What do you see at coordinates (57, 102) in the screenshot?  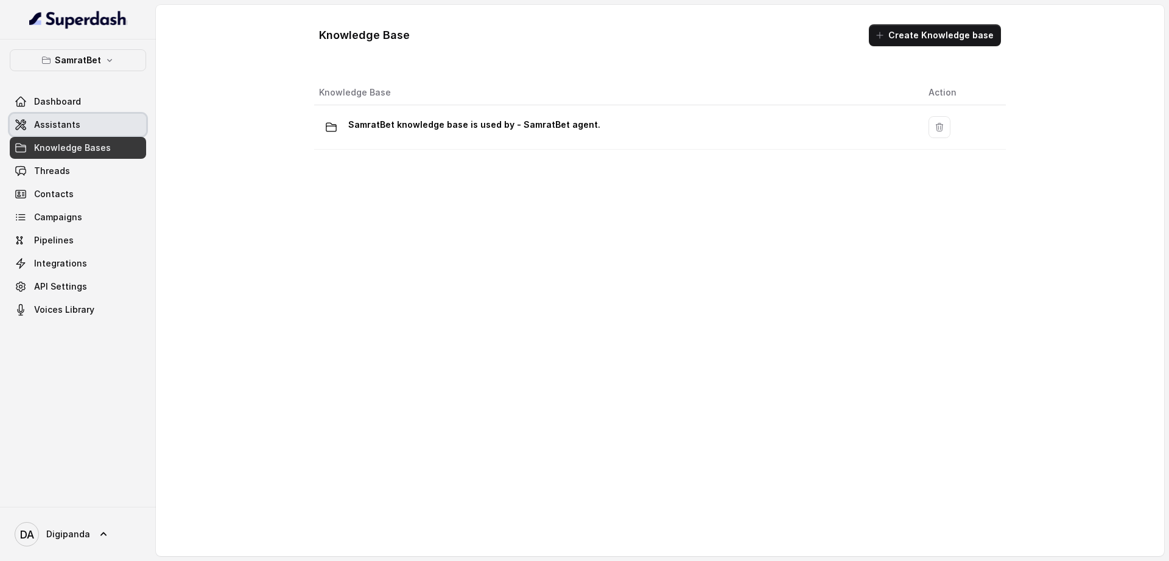 I see `span: Dashboard` at bounding box center [57, 102].